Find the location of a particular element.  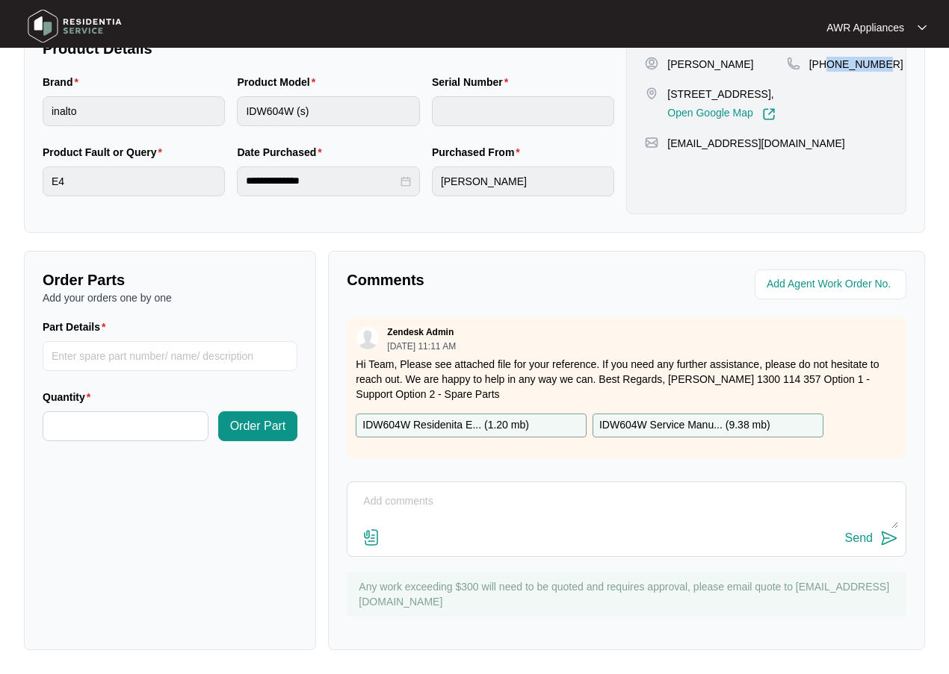

label: Part Details is located at coordinates (77, 327).